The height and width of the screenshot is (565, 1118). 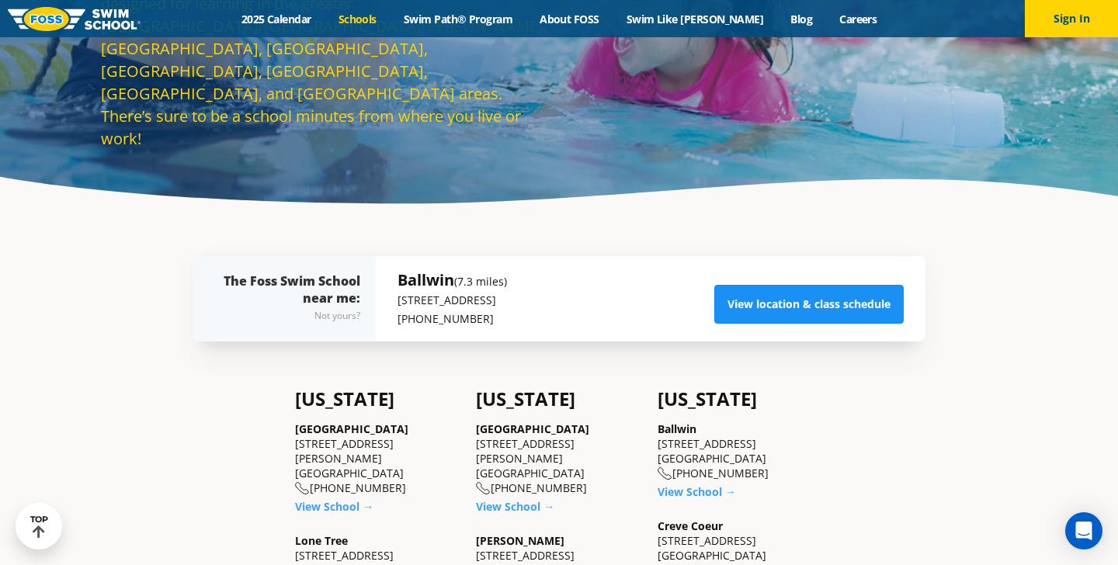 I want to click on div: The Foss Swim School near me:, so click(x=292, y=299).